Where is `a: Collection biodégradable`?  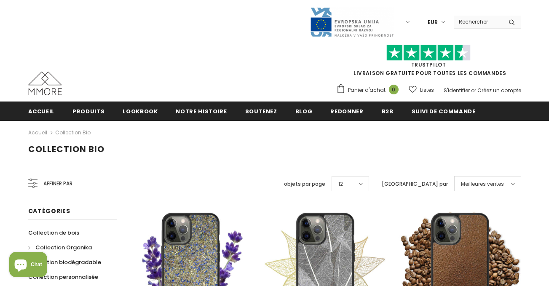
a: Collection biodégradable is located at coordinates (65, 262).